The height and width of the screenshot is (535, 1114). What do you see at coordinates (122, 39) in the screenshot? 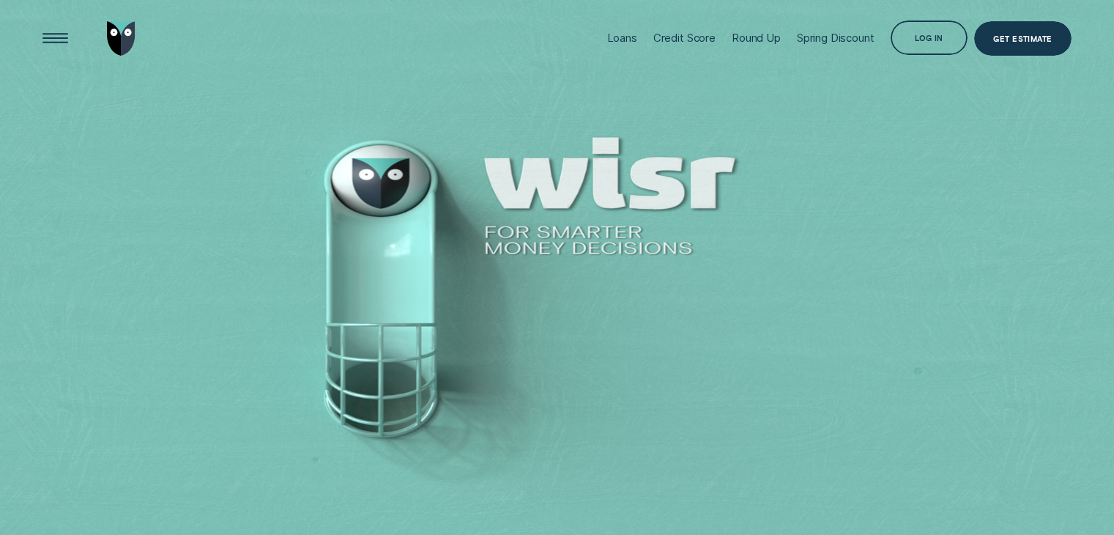
I see `img: Wisr` at bounding box center [122, 39].